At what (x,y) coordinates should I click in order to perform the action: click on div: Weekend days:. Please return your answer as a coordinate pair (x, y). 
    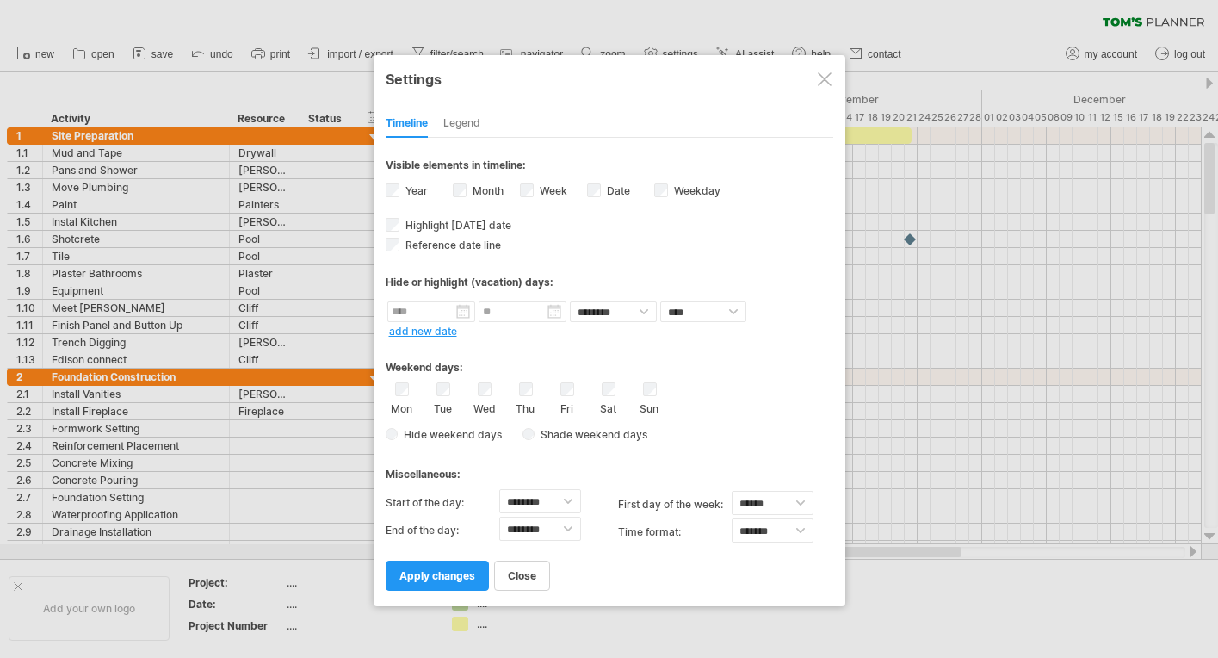
    Looking at the image, I should click on (610, 361).